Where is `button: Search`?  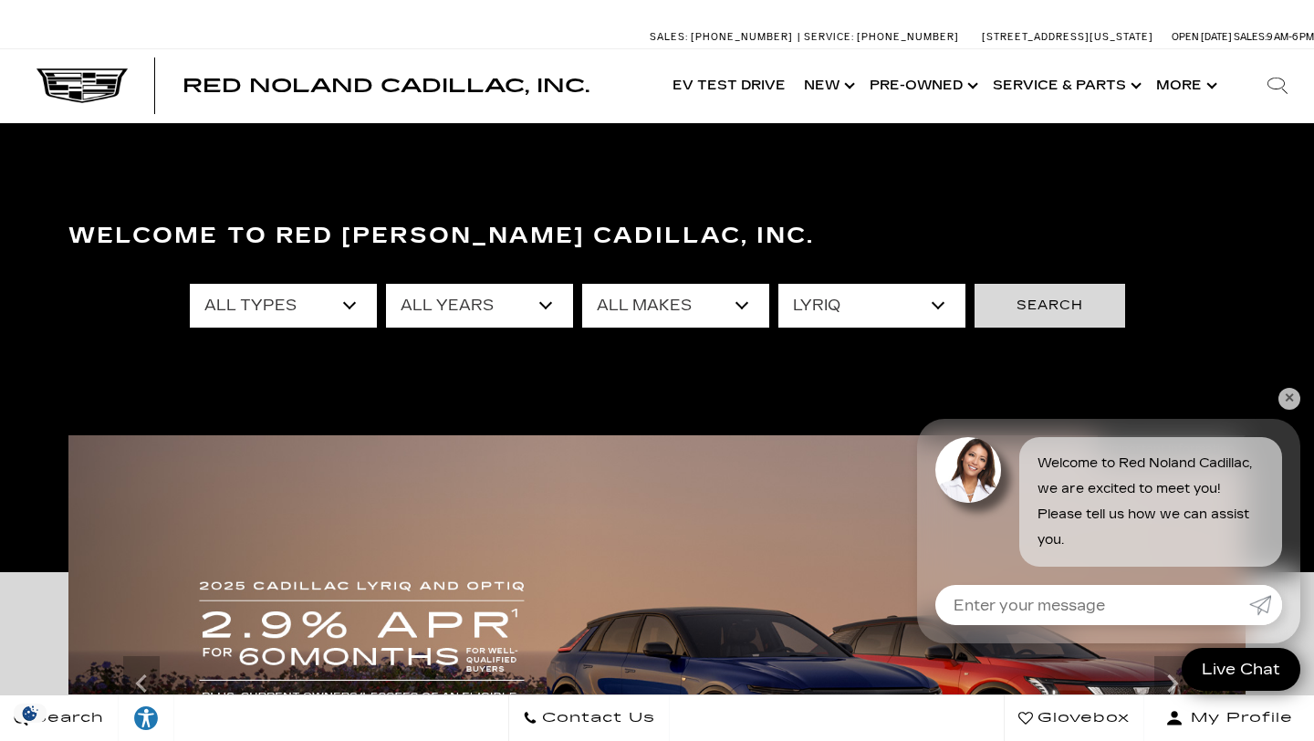 button: Search is located at coordinates (1049, 306).